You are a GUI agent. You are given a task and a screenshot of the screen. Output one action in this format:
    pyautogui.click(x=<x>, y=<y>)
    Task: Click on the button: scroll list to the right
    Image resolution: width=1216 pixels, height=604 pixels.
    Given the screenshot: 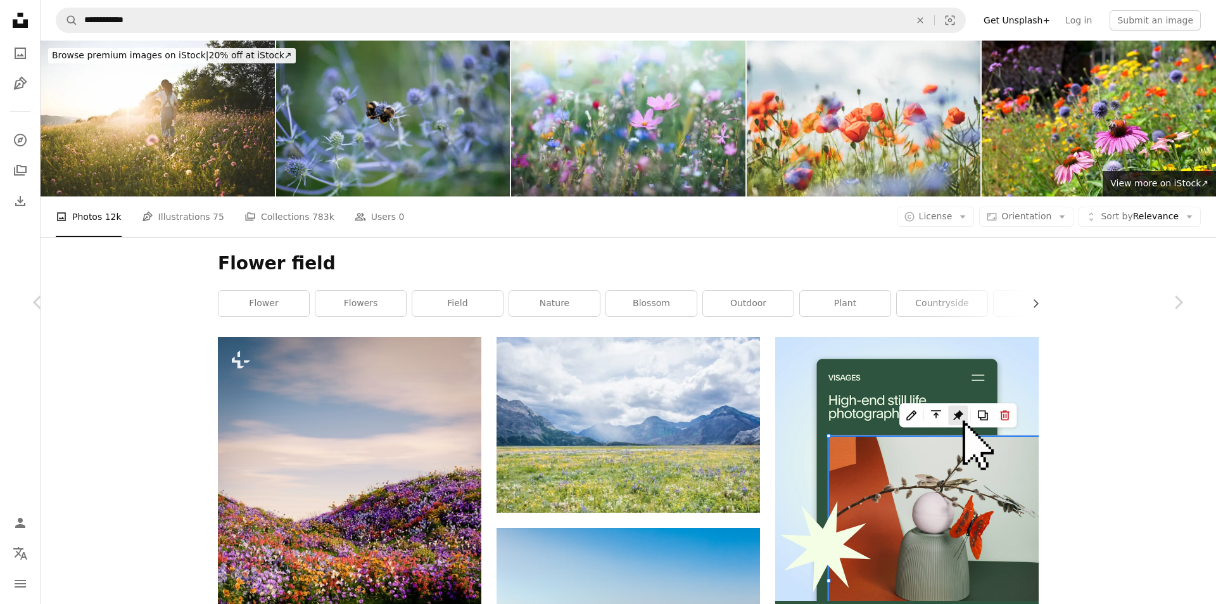 What is the action you would take?
    pyautogui.click(x=1031, y=303)
    